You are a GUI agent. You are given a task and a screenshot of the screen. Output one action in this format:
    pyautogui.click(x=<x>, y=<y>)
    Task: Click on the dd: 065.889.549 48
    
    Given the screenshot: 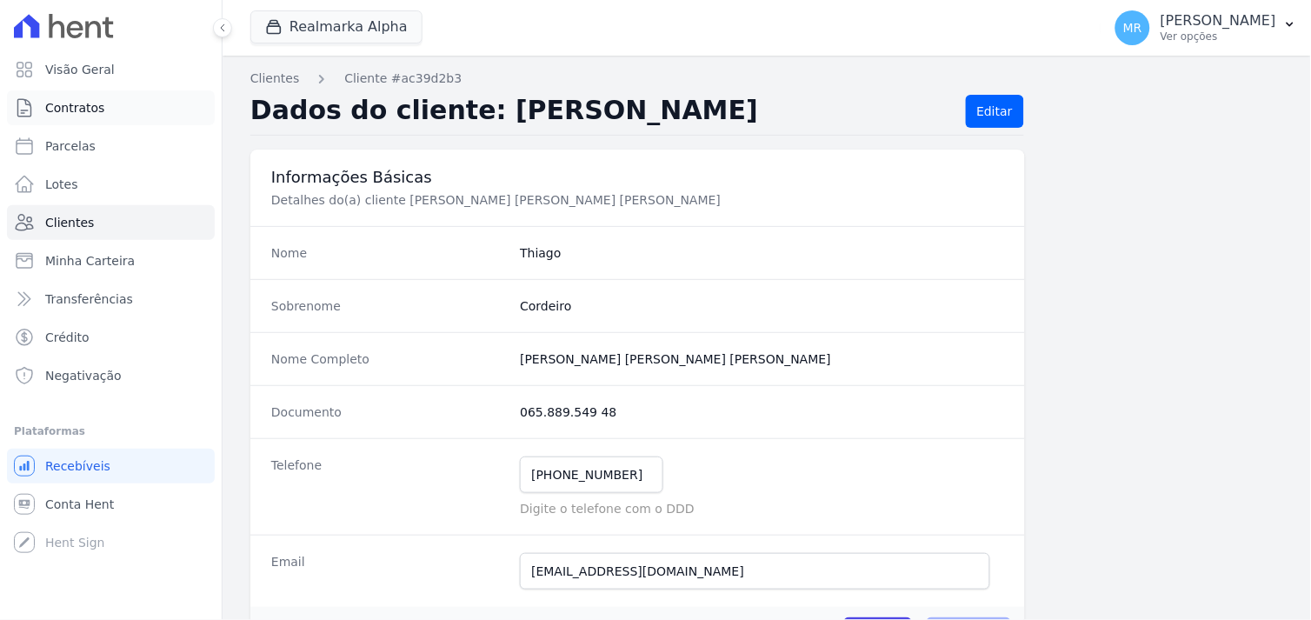 What is the action you would take?
    pyautogui.click(x=762, y=412)
    